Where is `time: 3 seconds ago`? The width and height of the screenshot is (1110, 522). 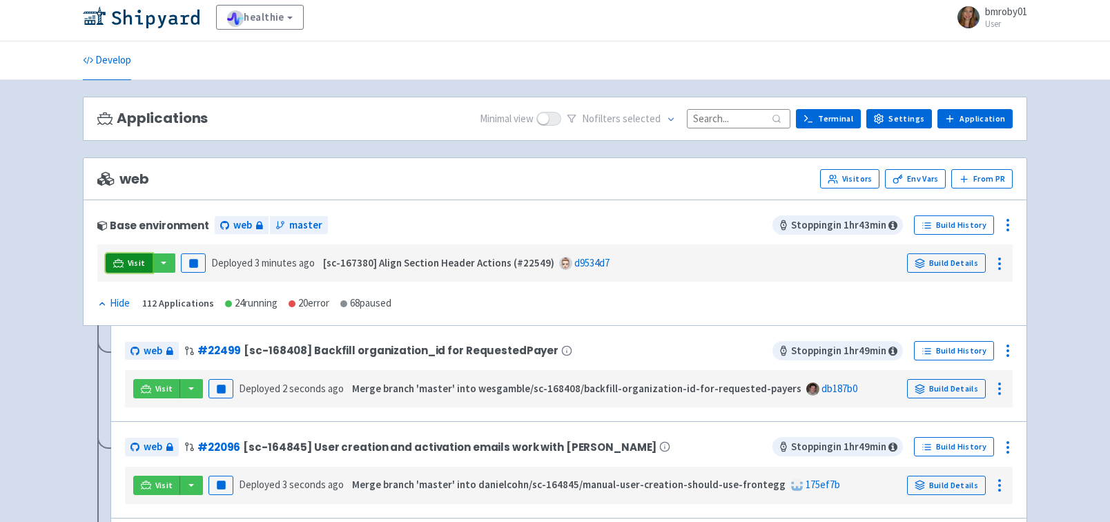
time: 3 seconds ago is located at coordinates (313, 484).